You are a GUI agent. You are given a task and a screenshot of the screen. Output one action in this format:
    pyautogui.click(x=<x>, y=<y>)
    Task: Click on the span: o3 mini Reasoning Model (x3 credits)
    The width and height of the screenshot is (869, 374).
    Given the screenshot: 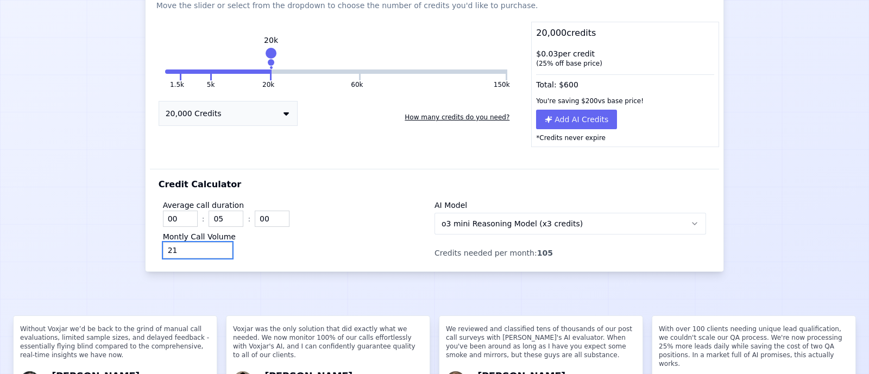 What is the action you would take?
    pyautogui.click(x=512, y=224)
    